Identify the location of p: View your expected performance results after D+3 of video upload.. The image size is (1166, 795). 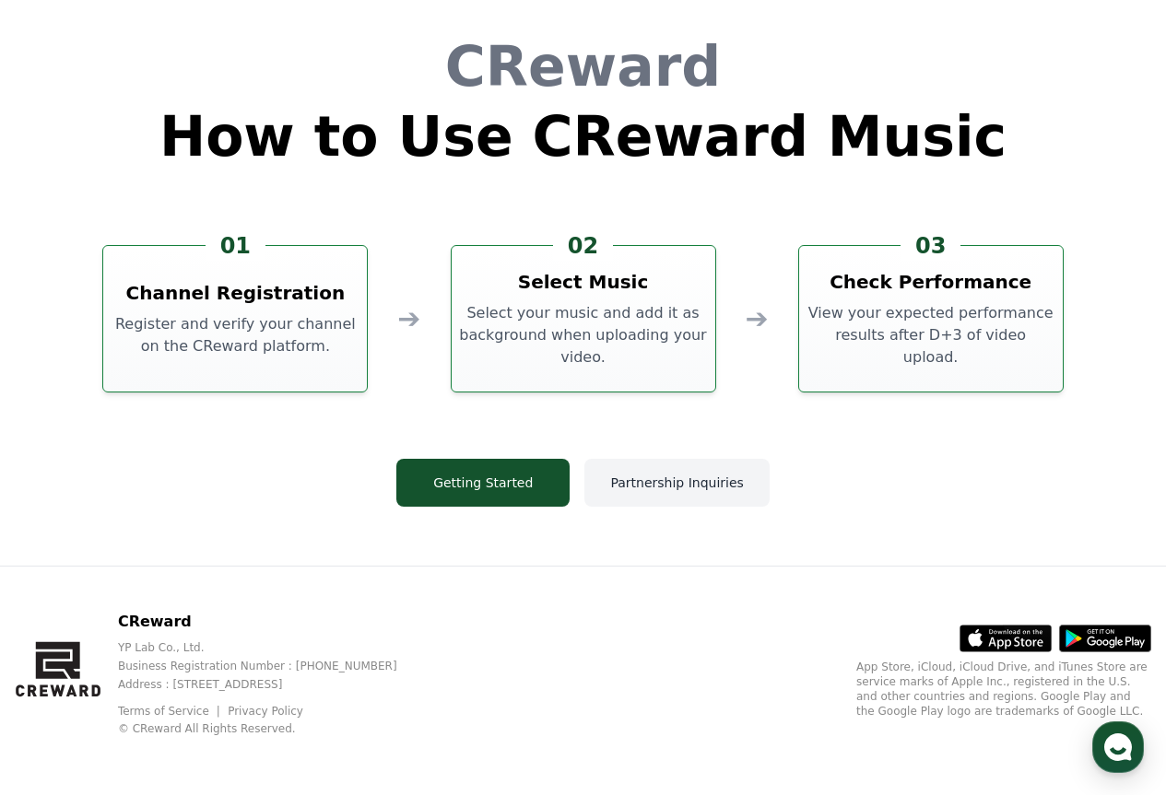
(931, 335).